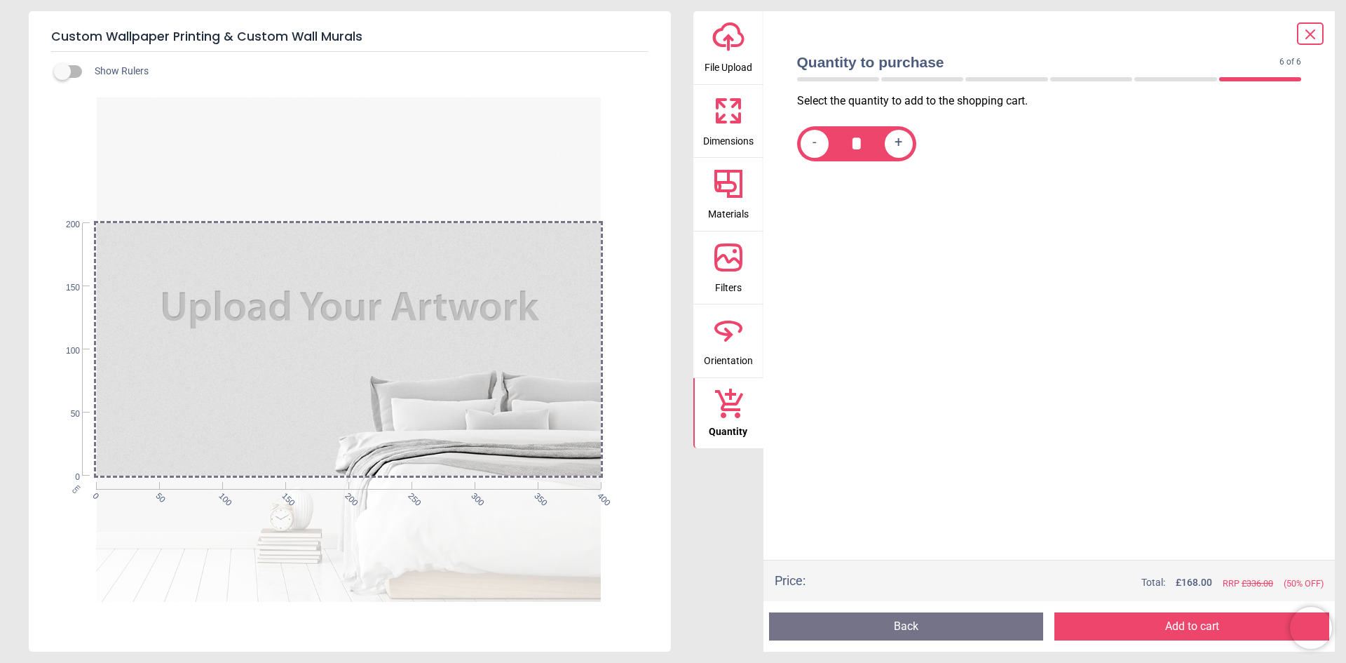 The width and height of the screenshot is (1346, 663). What do you see at coordinates (536, 494) in the screenshot?
I see `span: 350` at bounding box center [536, 494].